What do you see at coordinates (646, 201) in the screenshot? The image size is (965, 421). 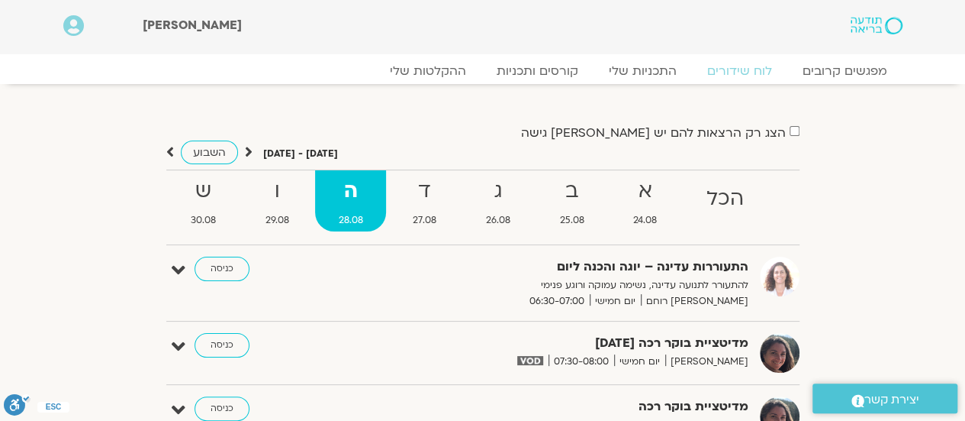 I see `a: א24.08` at bounding box center [646, 201].